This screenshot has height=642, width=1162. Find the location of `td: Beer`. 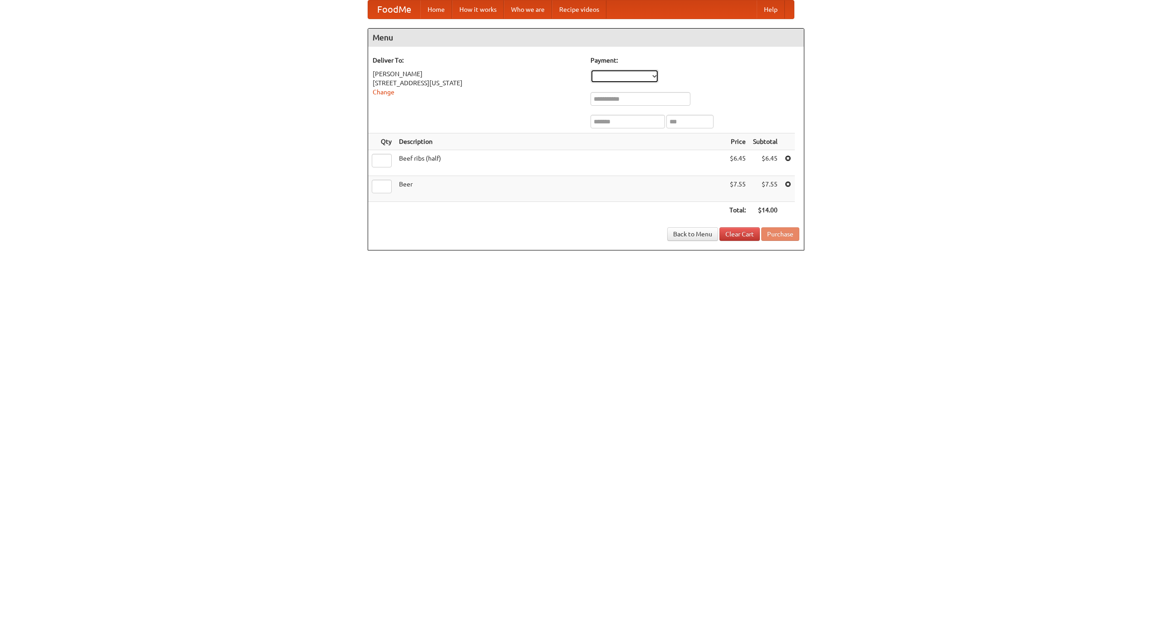

td: Beer is located at coordinates (561, 189).